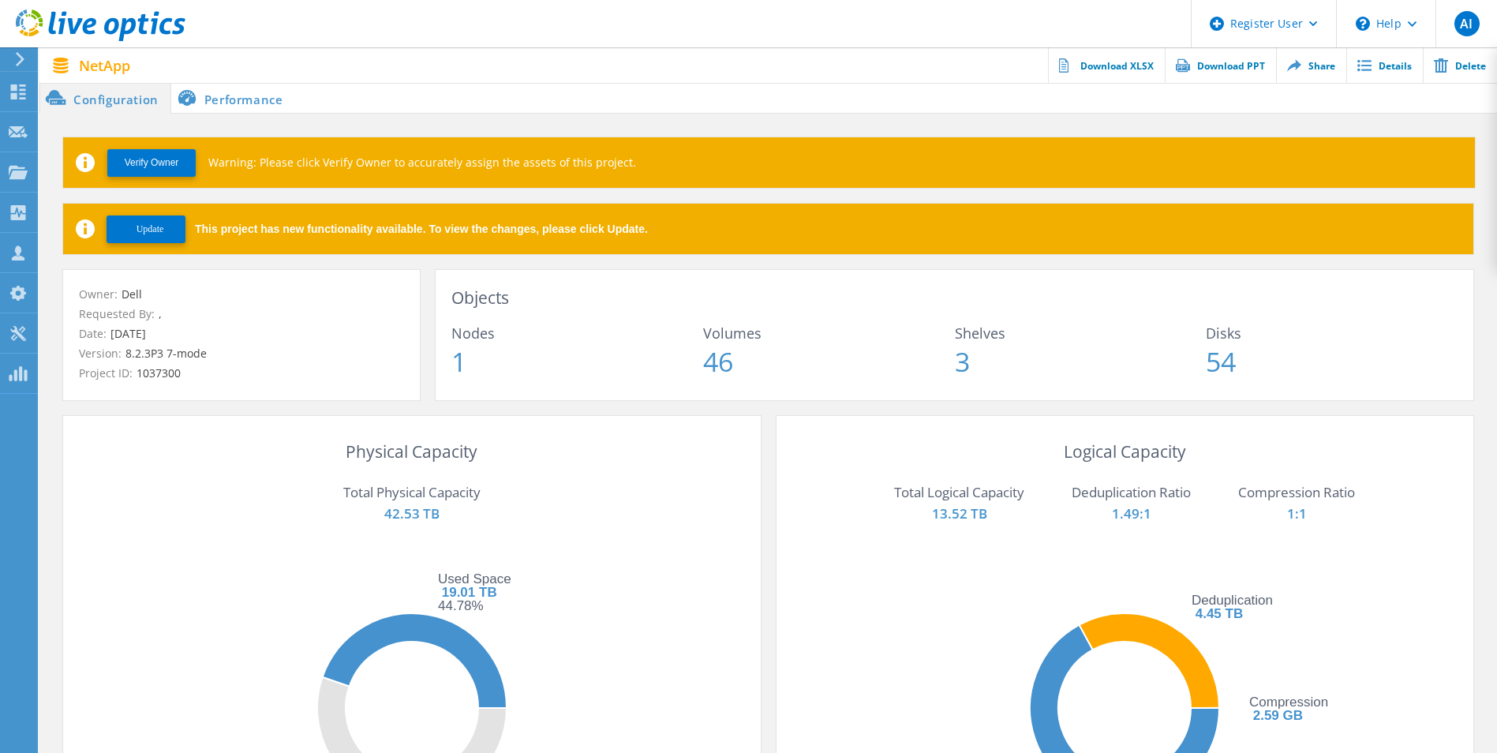  Describe the element at coordinates (100, 39) in the screenshot. I see `a: Live Optics Dashboard` at that location.